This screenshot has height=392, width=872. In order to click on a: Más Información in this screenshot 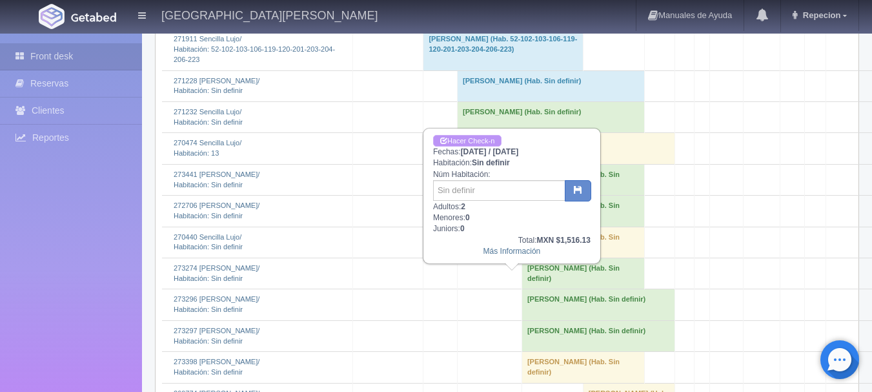, I will do `click(512, 251)`.